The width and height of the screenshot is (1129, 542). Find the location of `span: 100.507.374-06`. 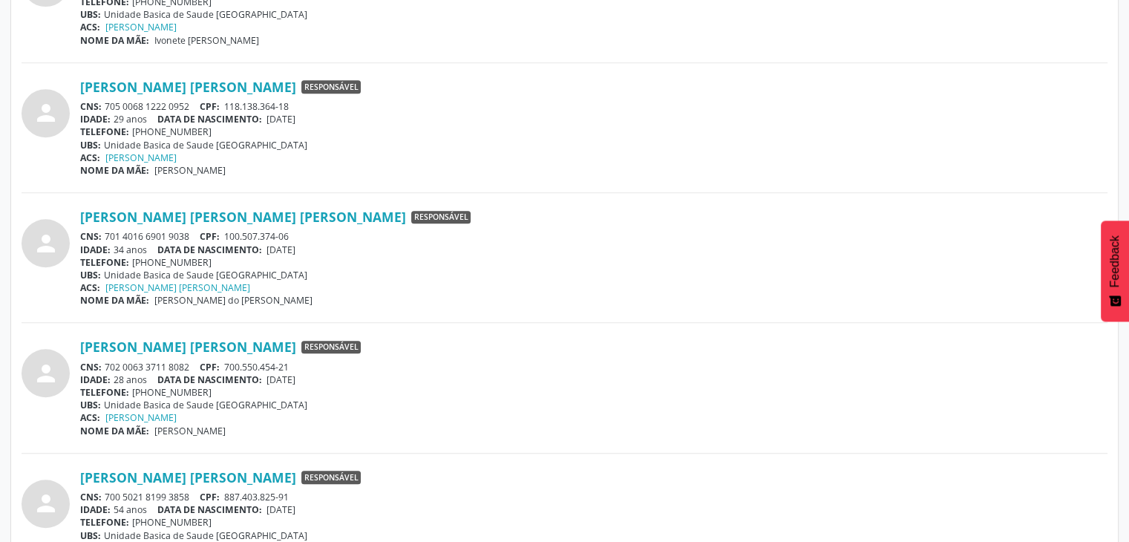

span: 100.507.374-06 is located at coordinates (256, 236).